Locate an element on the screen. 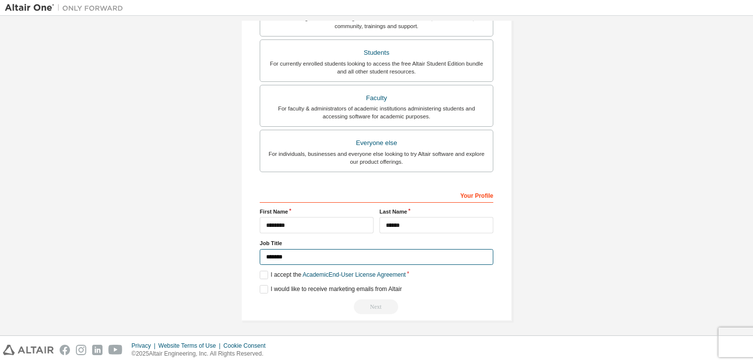  img: altair_logo.svg is located at coordinates (28, 349).